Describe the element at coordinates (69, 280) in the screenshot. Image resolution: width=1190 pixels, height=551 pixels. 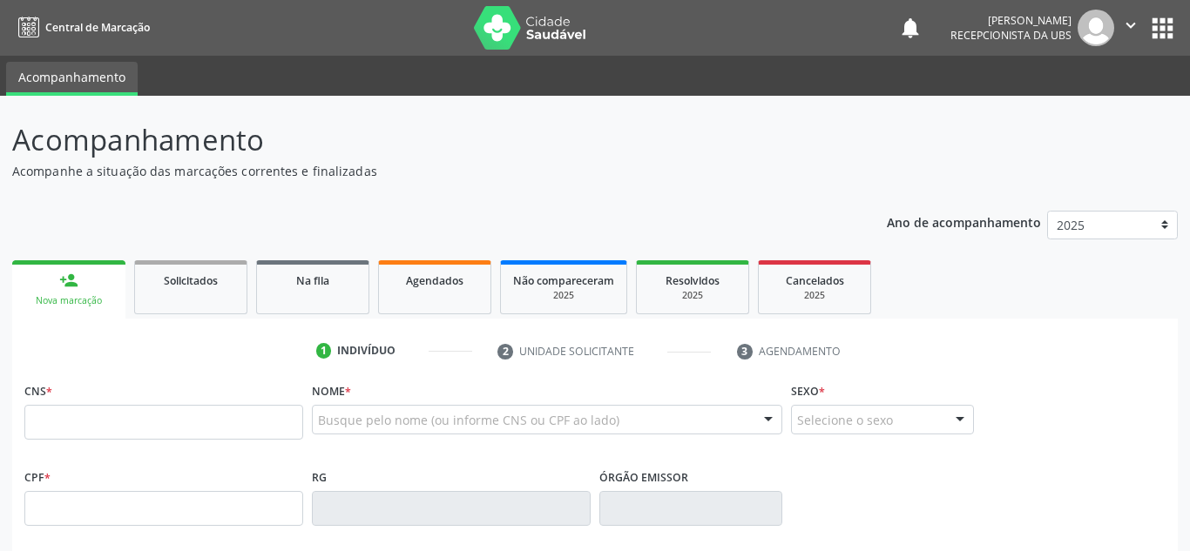
I see `div: person_add` at that location.